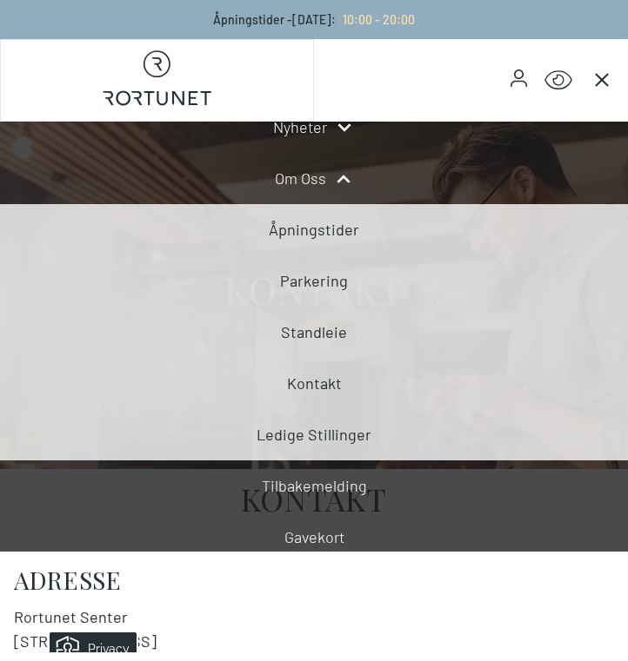  I want to click on button: Main menu, so click(601, 80).